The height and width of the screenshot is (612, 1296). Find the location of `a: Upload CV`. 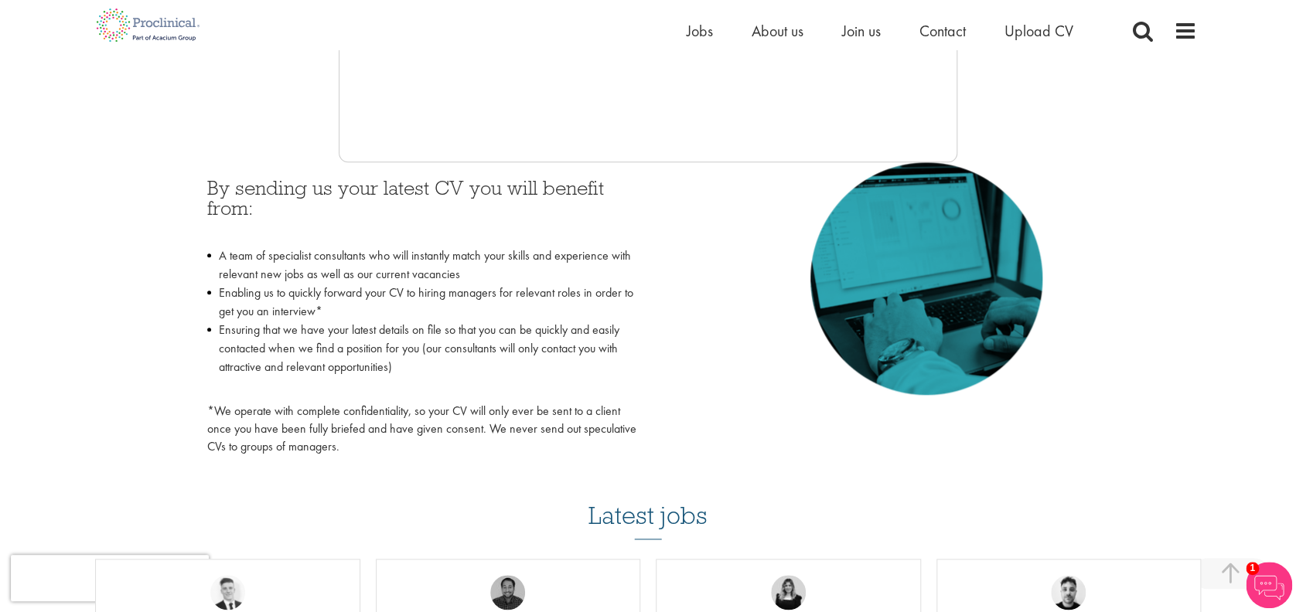

a: Upload CV is located at coordinates (1039, 31).